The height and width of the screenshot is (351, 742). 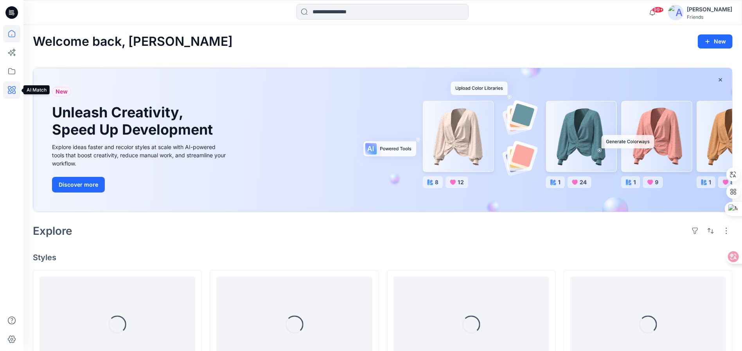 What do you see at coordinates (709, 17) in the screenshot?
I see `div: Friends` at bounding box center [709, 17].